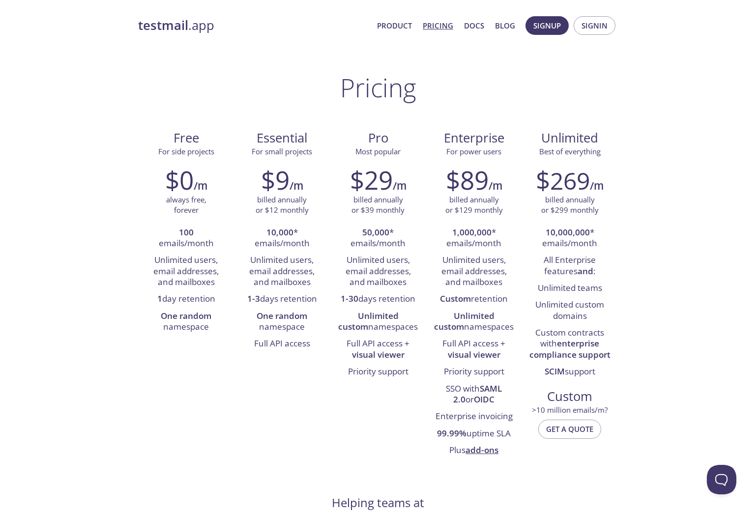  I want to click on li: Custom contracts with, so click(570, 344).